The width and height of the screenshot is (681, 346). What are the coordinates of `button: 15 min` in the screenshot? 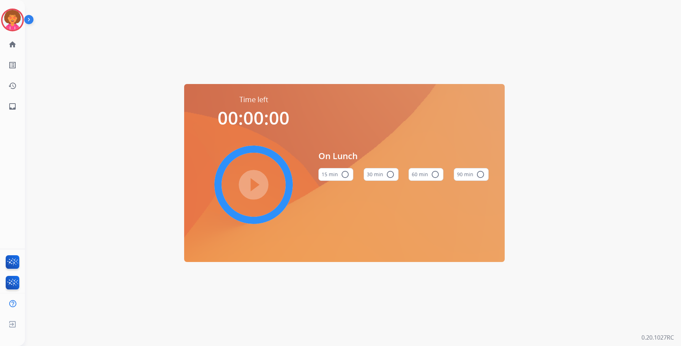 It's located at (336, 174).